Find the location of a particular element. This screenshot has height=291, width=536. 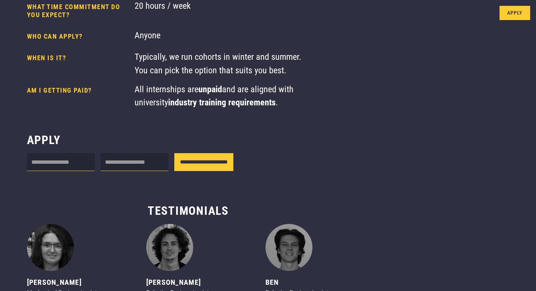

h4: AM I GETTING PAID? is located at coordinates (78, 96).